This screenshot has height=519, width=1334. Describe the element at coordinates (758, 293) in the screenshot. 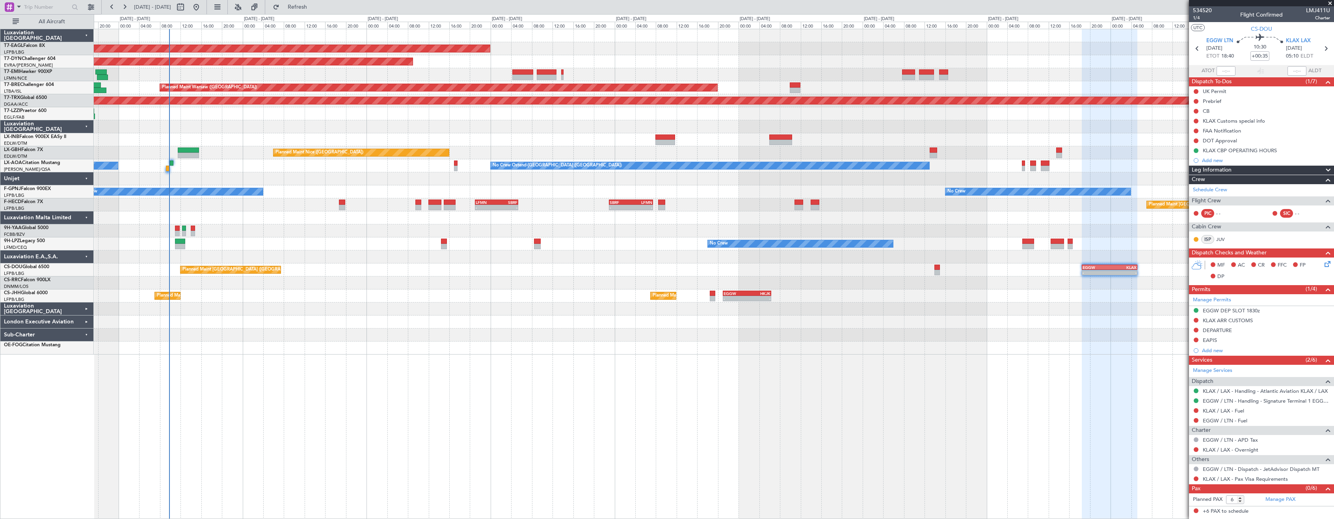

I see `div: HKJK` at that location.